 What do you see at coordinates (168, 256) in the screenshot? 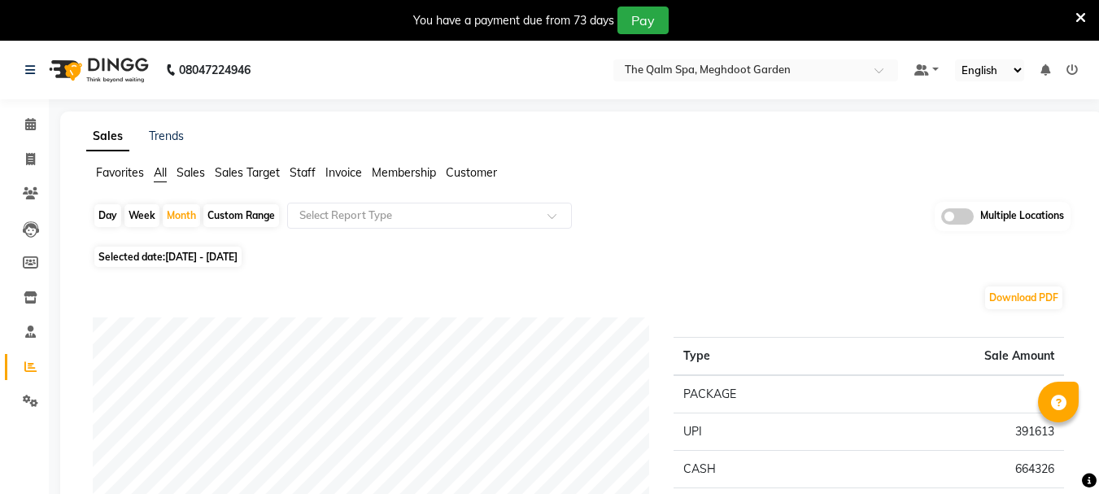
I see `span: Selected date:` at bounding box center [168, 256].